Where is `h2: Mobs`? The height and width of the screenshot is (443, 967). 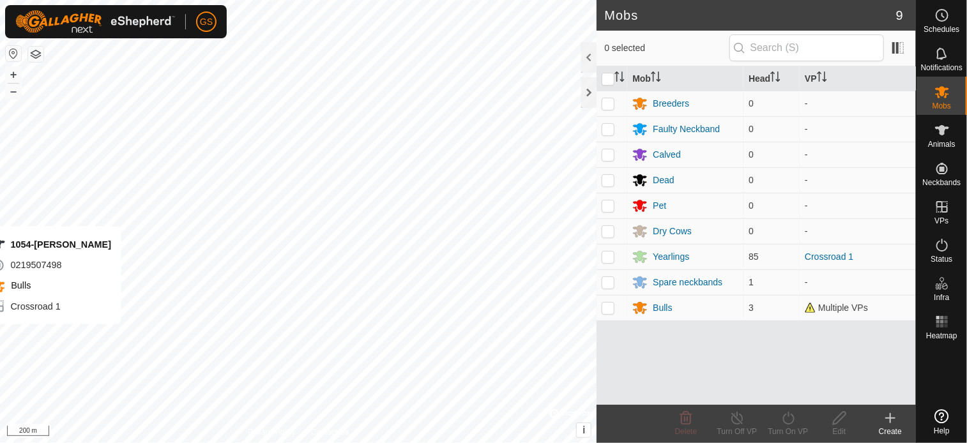 h2: Mobs is located at coordinates (749, 15).